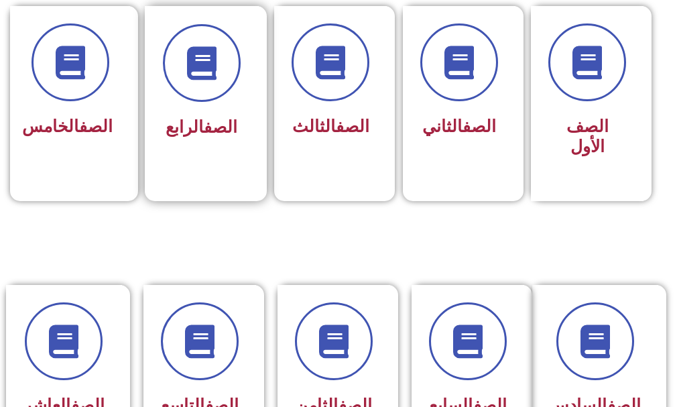  Describe the element at coordinates (459, 126) in the screenshot. I see `span: الثاني` at that location.